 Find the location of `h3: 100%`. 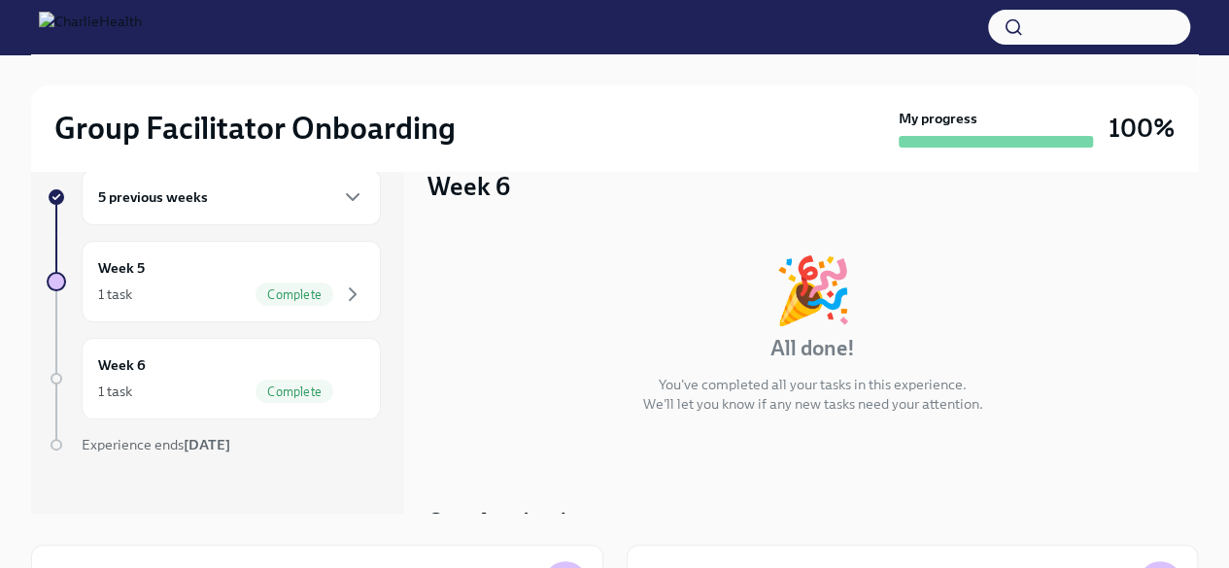

h3: 100% is located at coordinates (1142, 128).